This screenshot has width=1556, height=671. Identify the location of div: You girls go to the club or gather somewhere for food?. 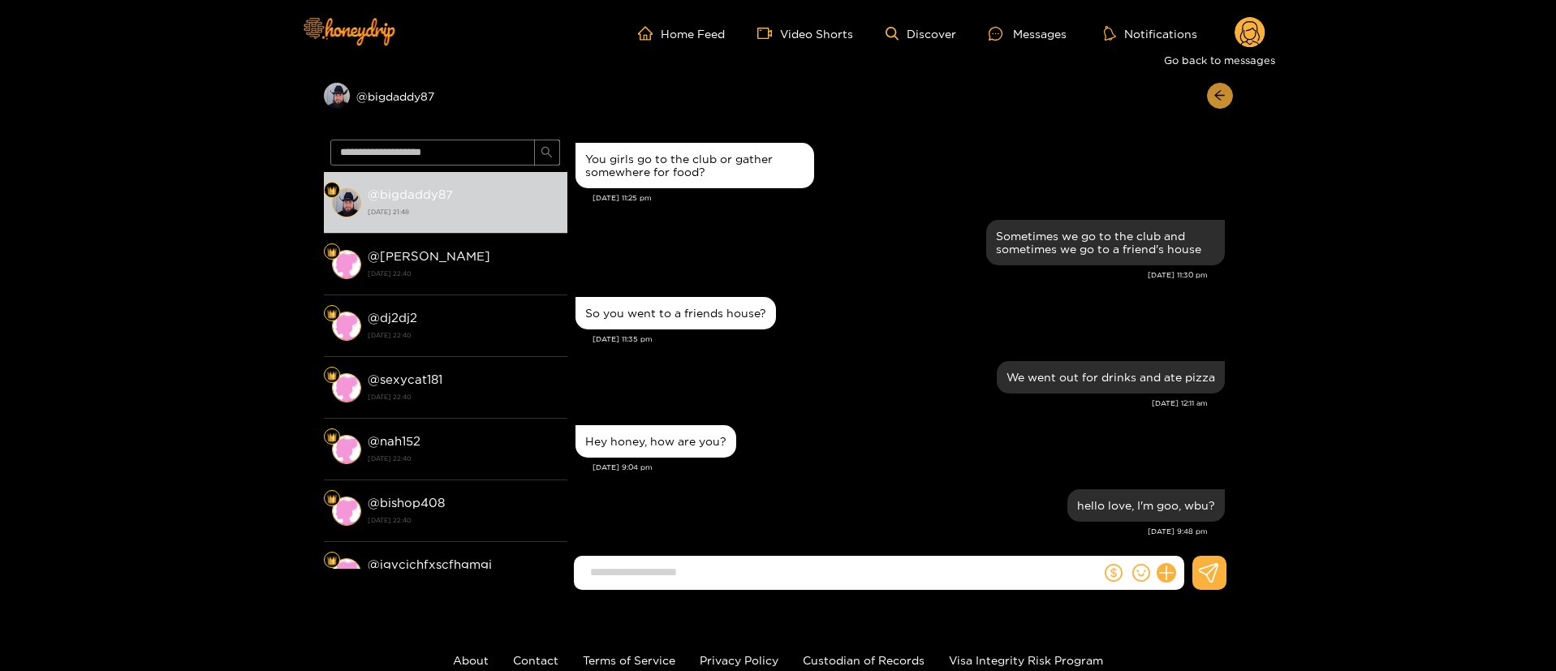
(695, 166).